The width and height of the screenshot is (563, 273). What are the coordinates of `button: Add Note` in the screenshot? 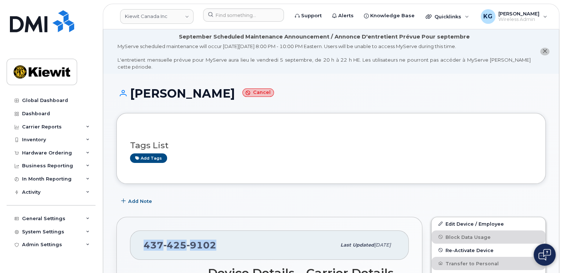 It's located at (137, 201).